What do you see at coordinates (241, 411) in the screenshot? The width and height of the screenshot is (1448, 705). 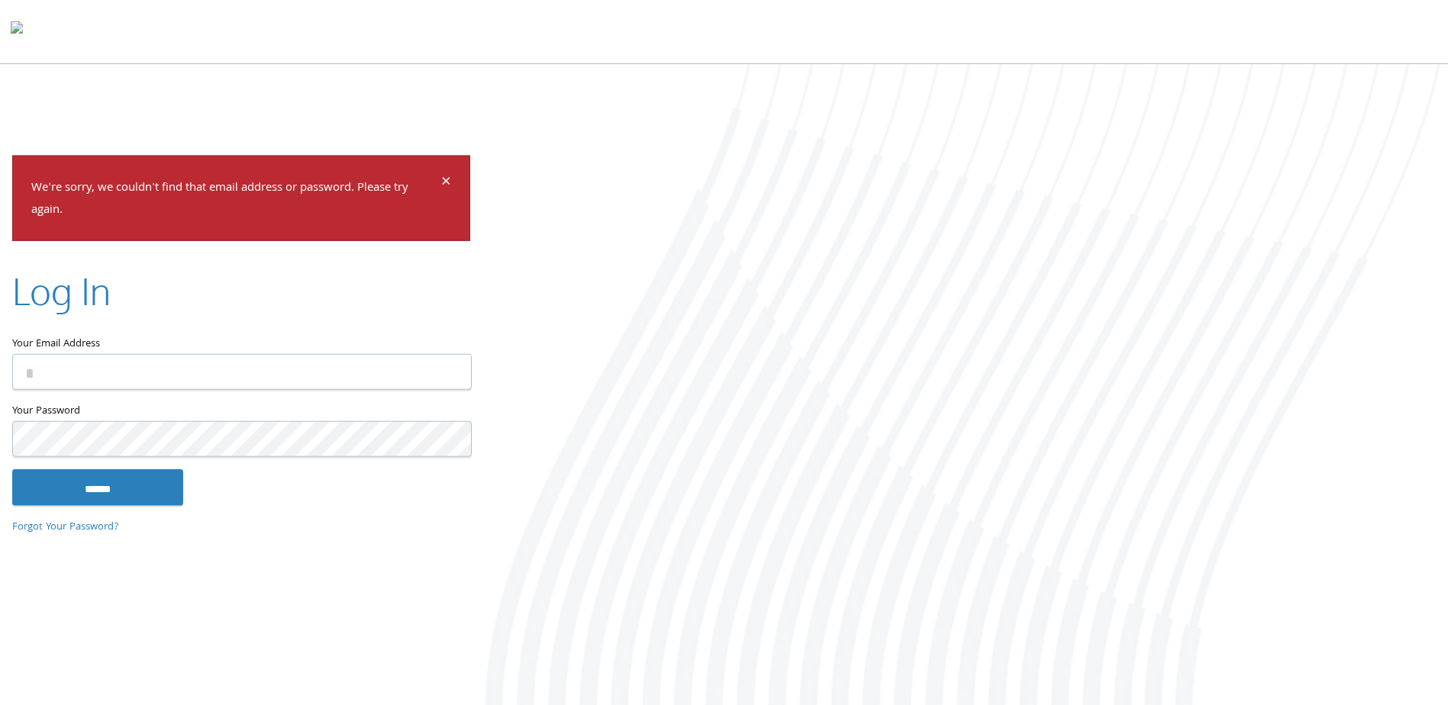 I see `label: Your Password` at bounding box center [241, 411].